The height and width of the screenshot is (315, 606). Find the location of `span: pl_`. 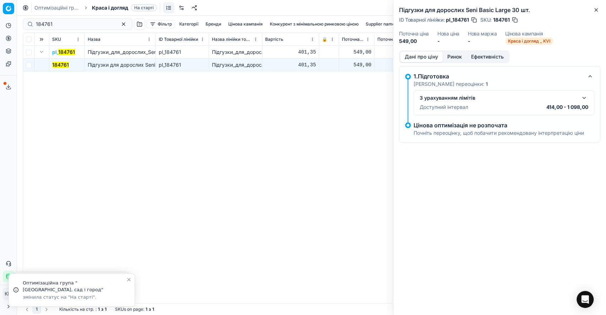

span: pl_ is located at coordinates (64, 52).